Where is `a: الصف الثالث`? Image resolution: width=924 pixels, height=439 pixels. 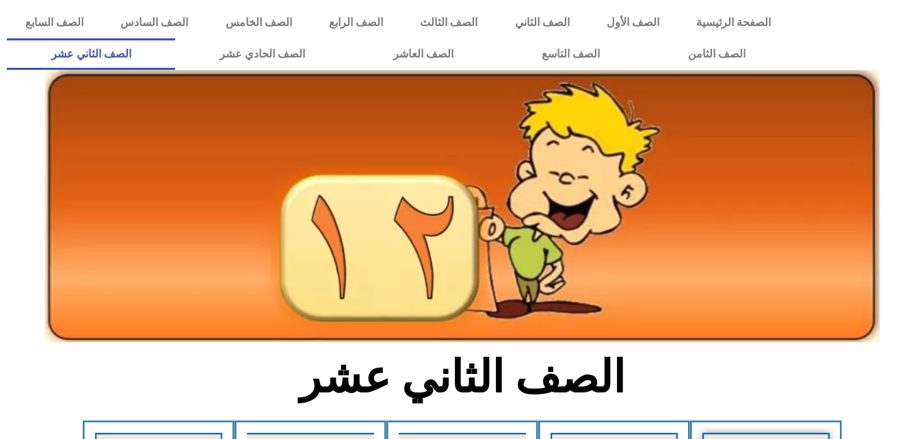 a: الصف الثالث is located at coordinates (449, 23).